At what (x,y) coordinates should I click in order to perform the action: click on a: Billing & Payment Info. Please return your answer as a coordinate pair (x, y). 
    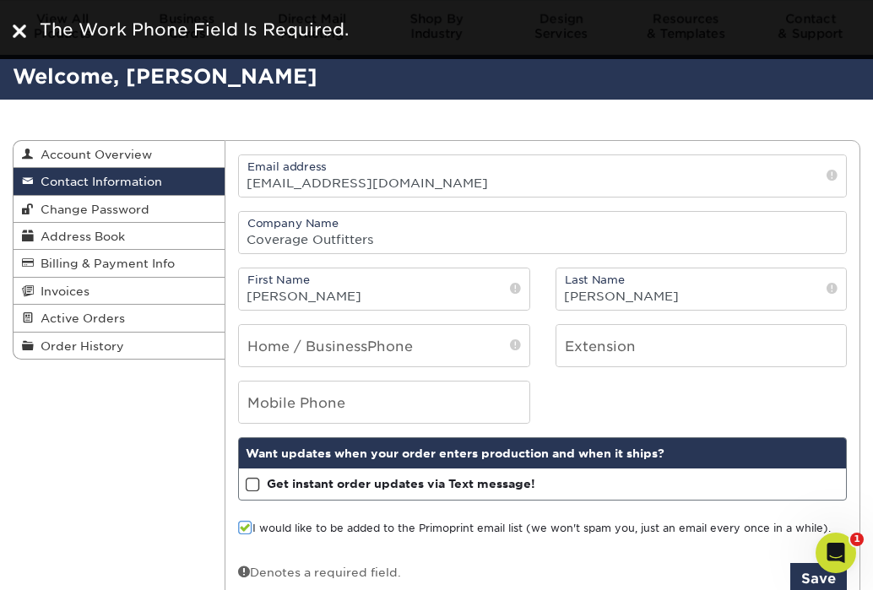
    Looking at the image, I should click on (119, 263).